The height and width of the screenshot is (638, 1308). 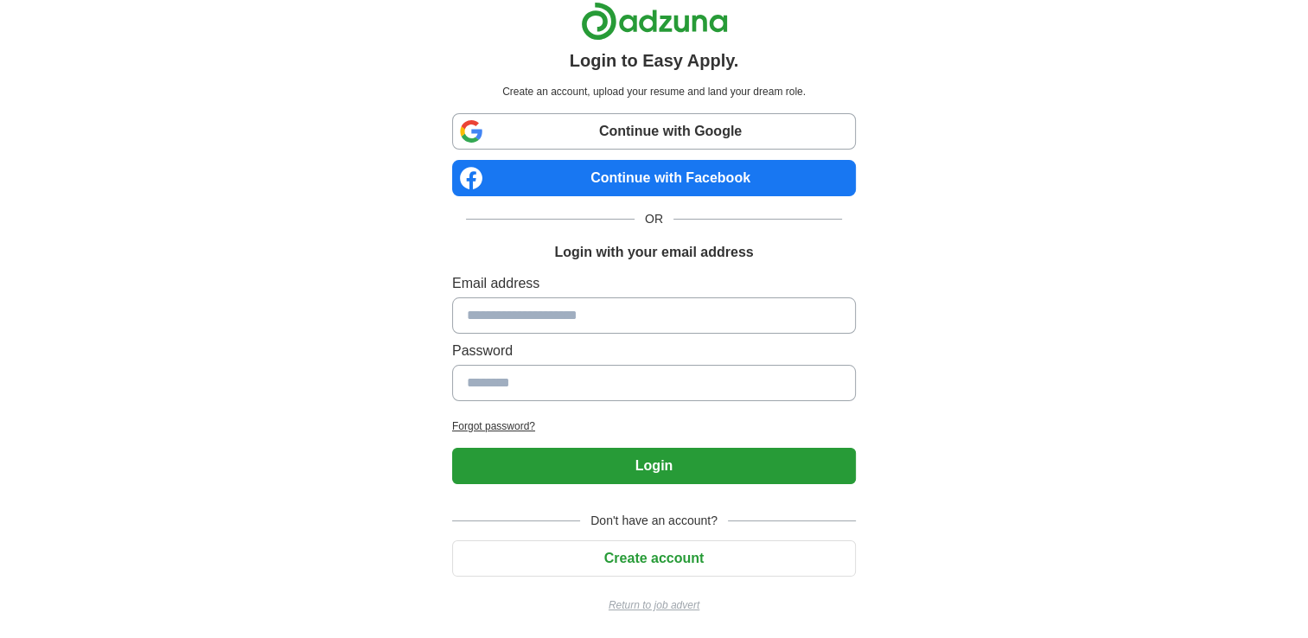 What do you see at coordinates (655, 21) in the screenshot?
I see `img: Adzuna logo` at bounding box center [655, 21].